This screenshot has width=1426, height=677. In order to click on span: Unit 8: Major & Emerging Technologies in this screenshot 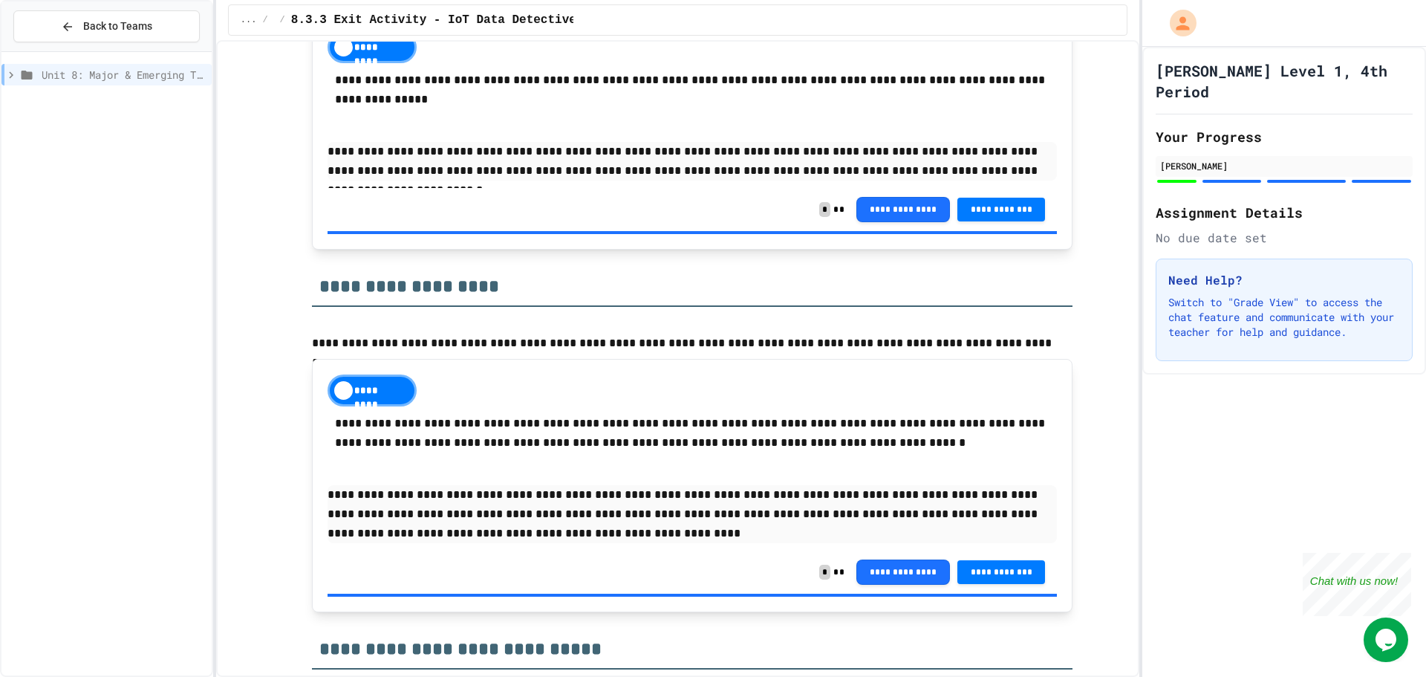, I will do `click(123, 74)`.